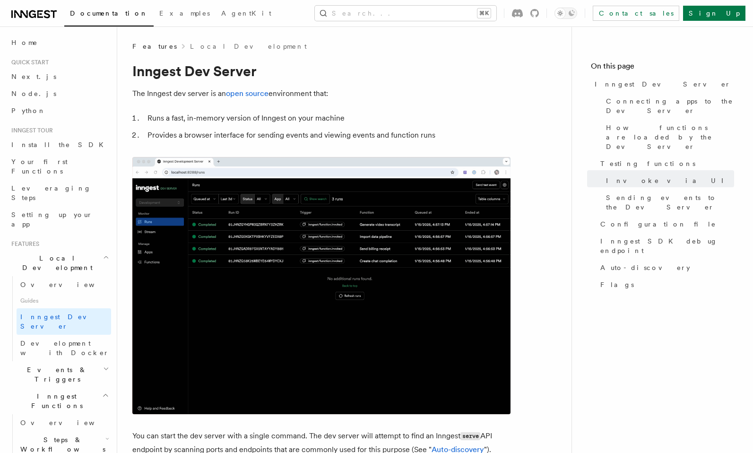 The width and height of the screenshot is (753, 453). Describe the element at coordinates (669, 181) in the screenshot. I see `span: Invoke via UI` at that location.